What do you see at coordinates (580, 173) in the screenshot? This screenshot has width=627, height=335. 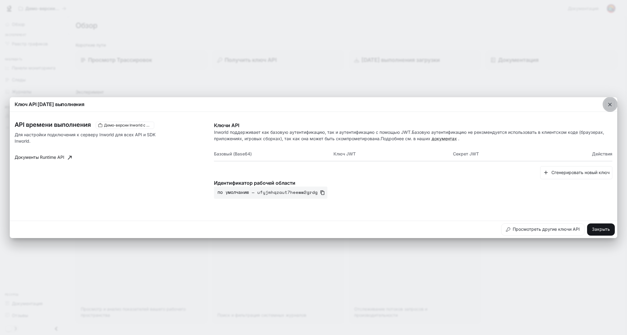 I see `ya-tr-span: Сгенерировать новый ключ` at bounding box center [580, 173].